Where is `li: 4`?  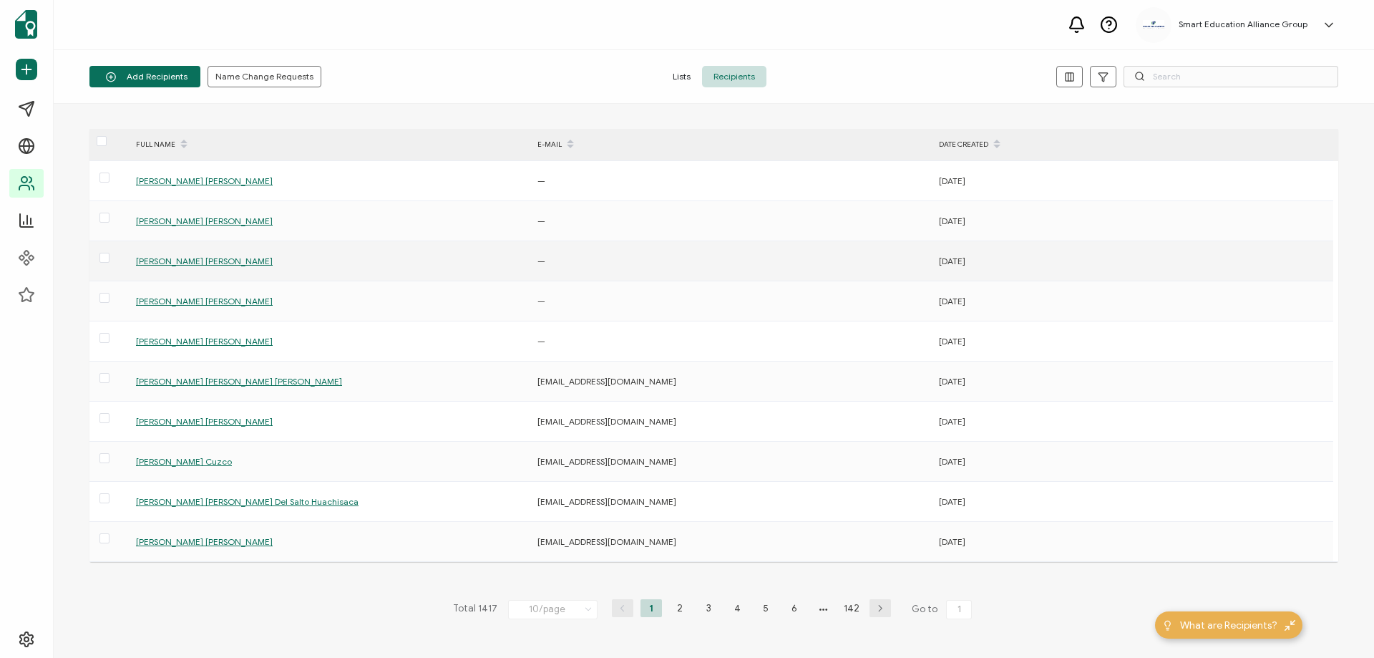 li: 4 is located at coordinates (737, 608).